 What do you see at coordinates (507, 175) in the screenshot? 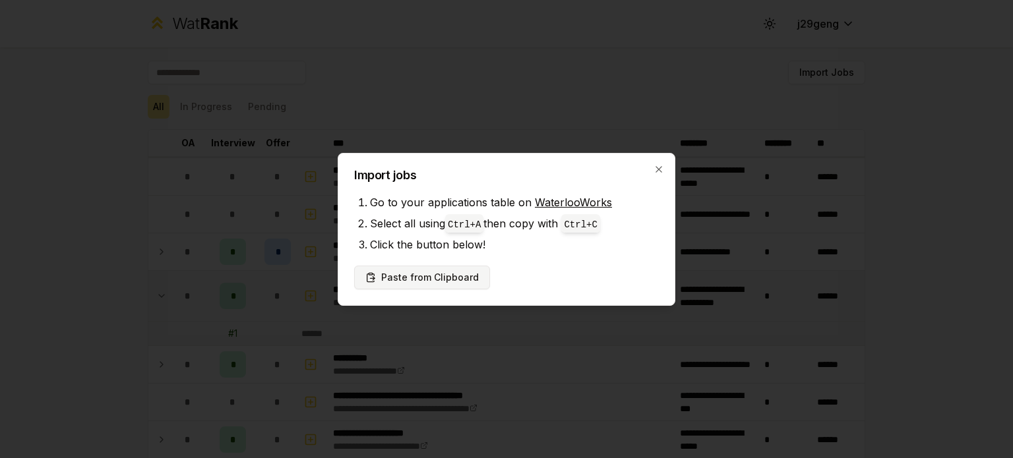
I see `h2: Import jobs` at bounding box center [507, 175].